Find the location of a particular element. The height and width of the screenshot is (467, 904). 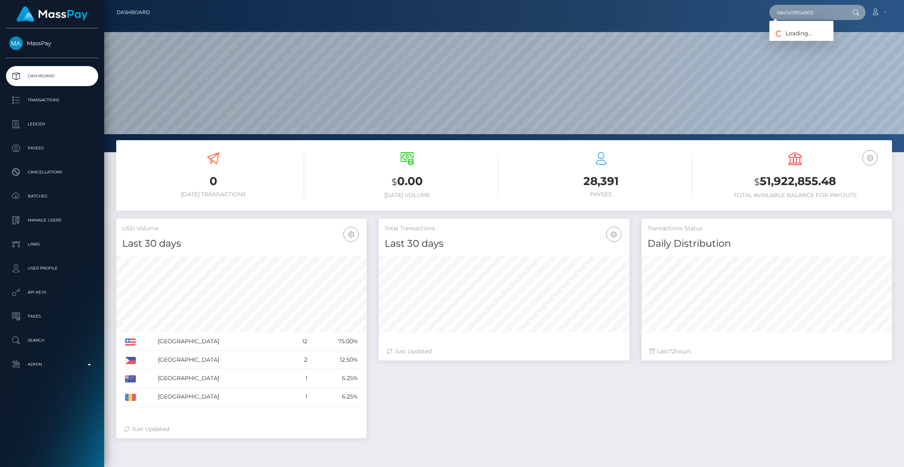

h3: 28,391 is located at coordinates (601, 181).